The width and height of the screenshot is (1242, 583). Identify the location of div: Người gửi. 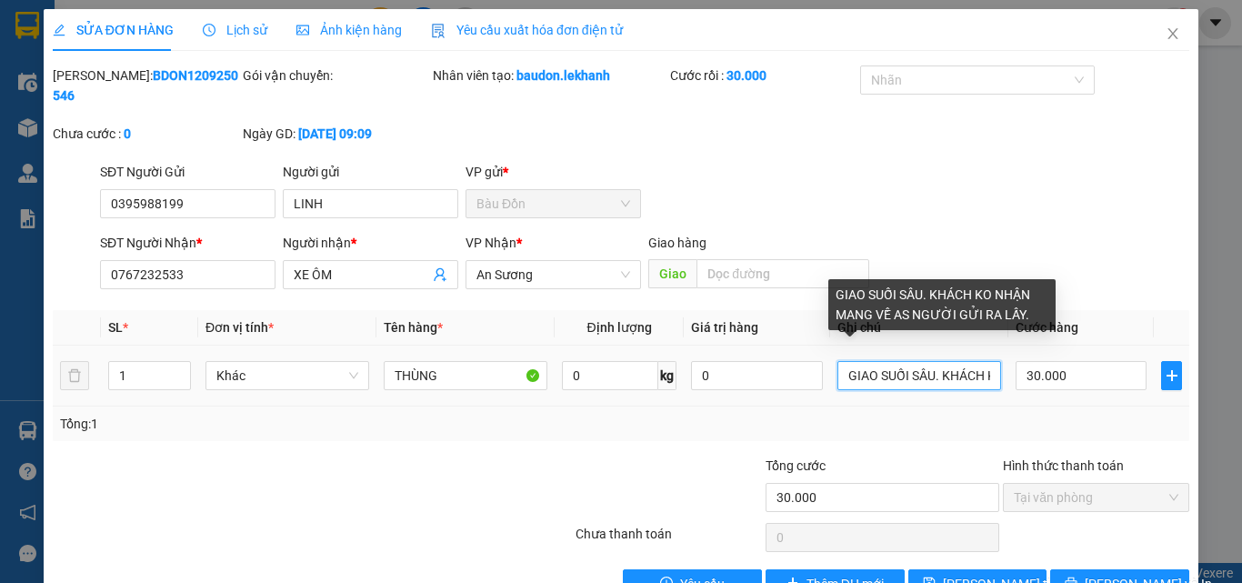
(370, 172).